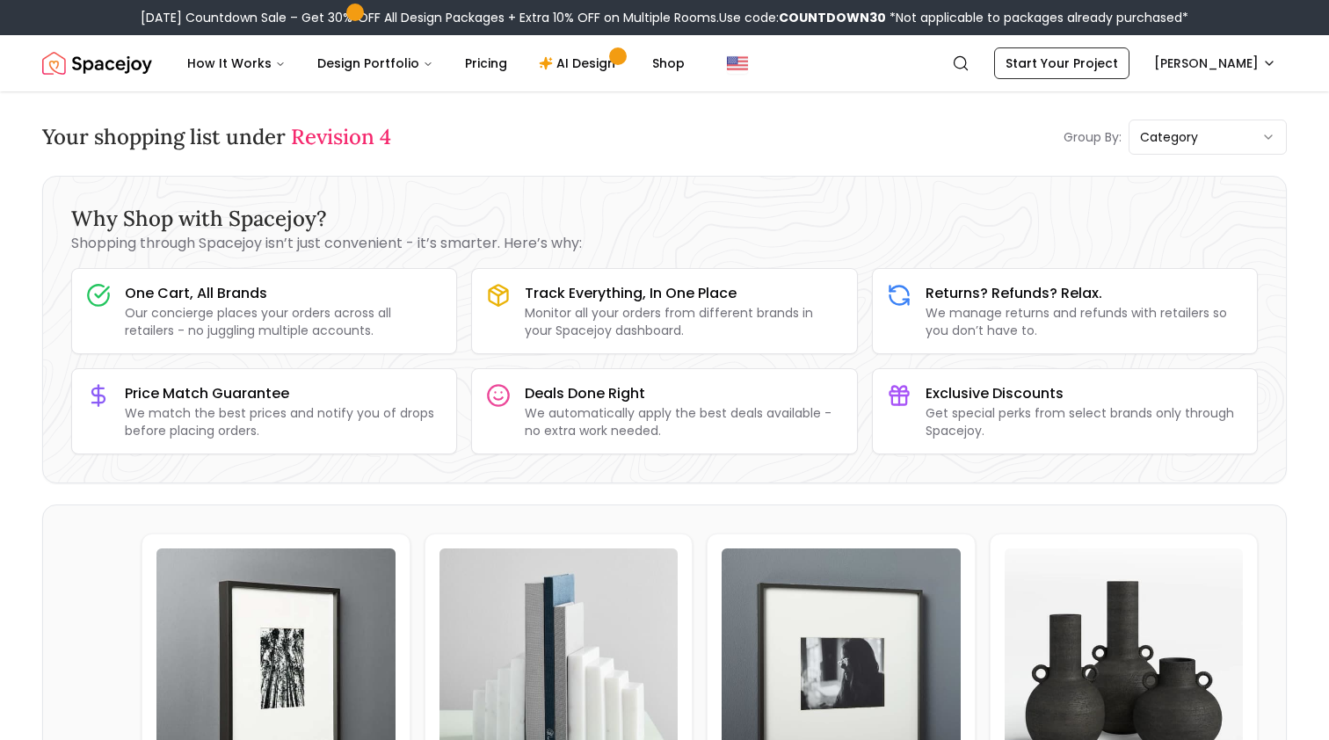  Describe the element at coordinates (1084, 322) in the screenshot. I see `p: We manage returns and refunds with retailers so you don’t have to.` at that location.